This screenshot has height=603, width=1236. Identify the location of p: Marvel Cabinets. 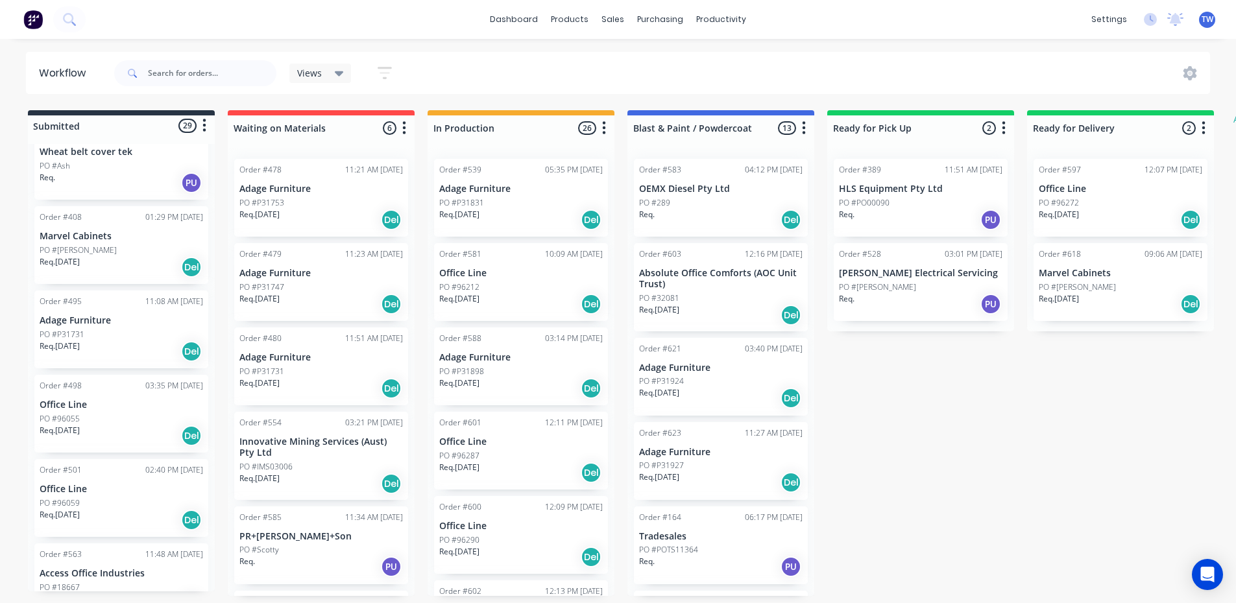
(121, 236).